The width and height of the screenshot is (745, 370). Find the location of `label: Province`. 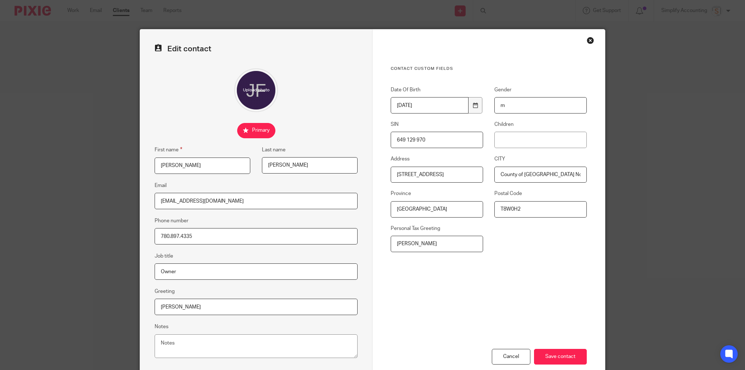

label: Province is located at coordinates (437, 194).